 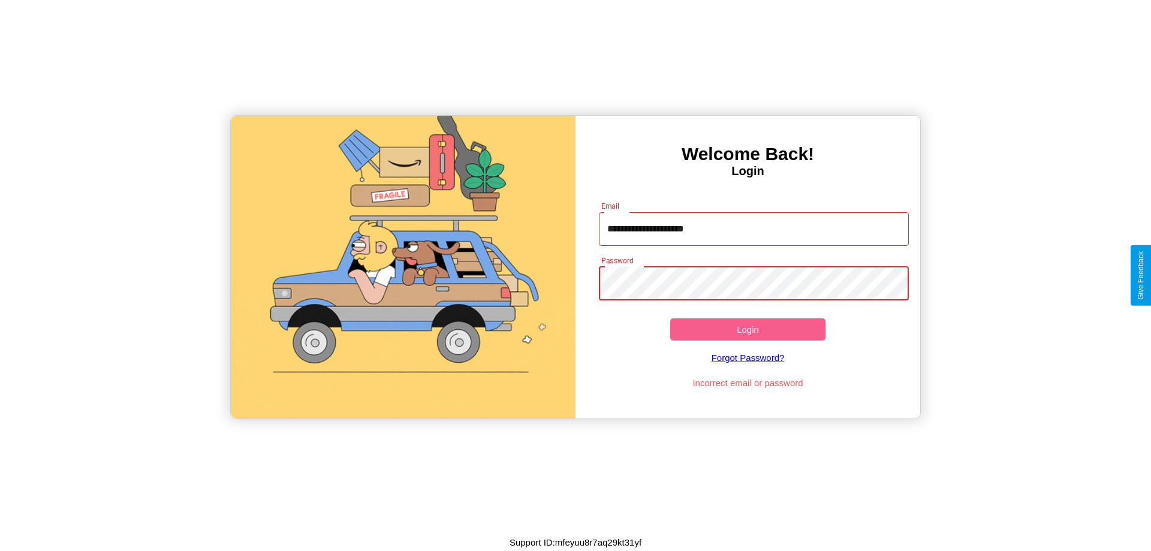 What do you see at coordinates (747, 329) in the screenshot?
I see `button: Login` at bounding box center [747, 329].